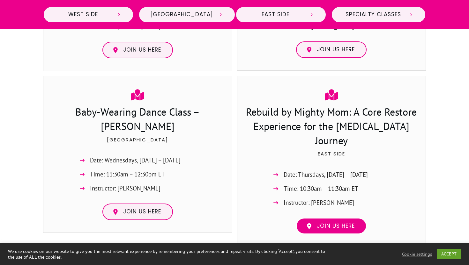  Describe the element at coordinates (166, 254) in the screenshot. I see `div: We use cookies on our website to give you the most relevant experience by remembering your prefer...` at that location.